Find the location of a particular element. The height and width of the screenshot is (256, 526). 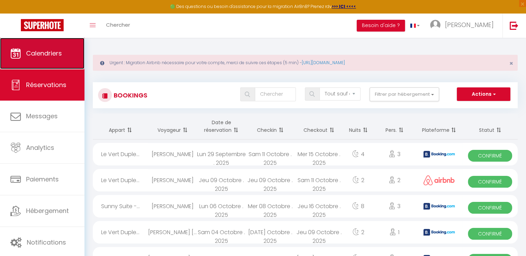

span: Réservations is located at coordinates (46, 85).